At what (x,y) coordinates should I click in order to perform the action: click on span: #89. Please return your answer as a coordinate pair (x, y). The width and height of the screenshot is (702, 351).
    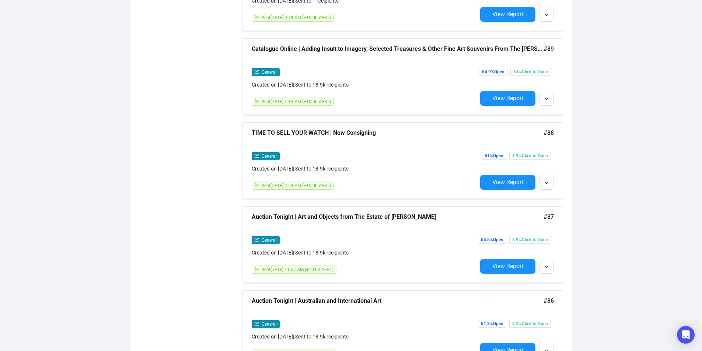
    Looking at the image, I should click on (549, 49).